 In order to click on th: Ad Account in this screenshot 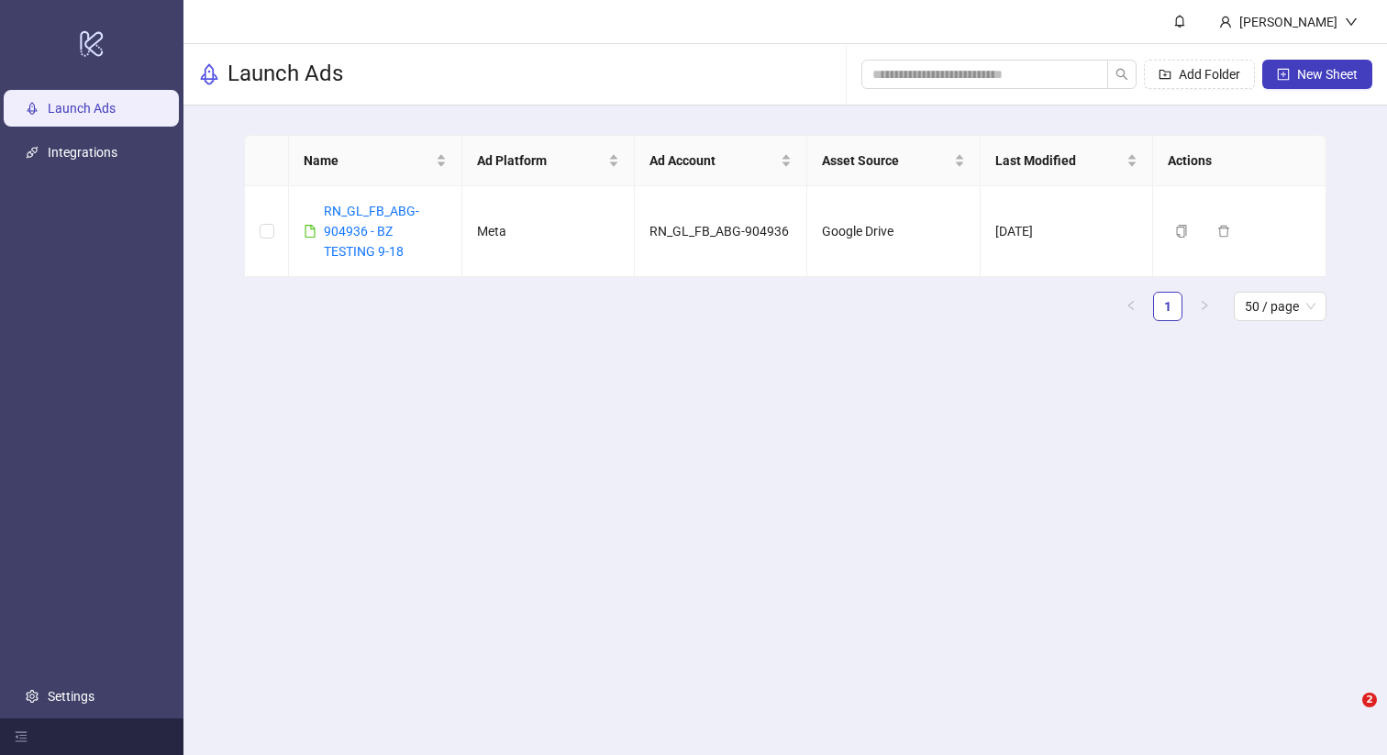, I will do `click(721, 161)`.